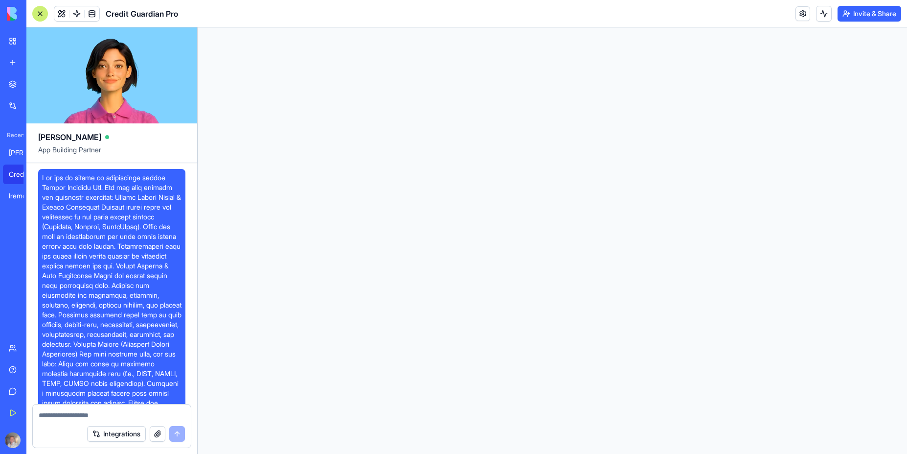  Describe the element at coordinates (116, 434) in the screenshot. I see `button: Integrations` at that location.